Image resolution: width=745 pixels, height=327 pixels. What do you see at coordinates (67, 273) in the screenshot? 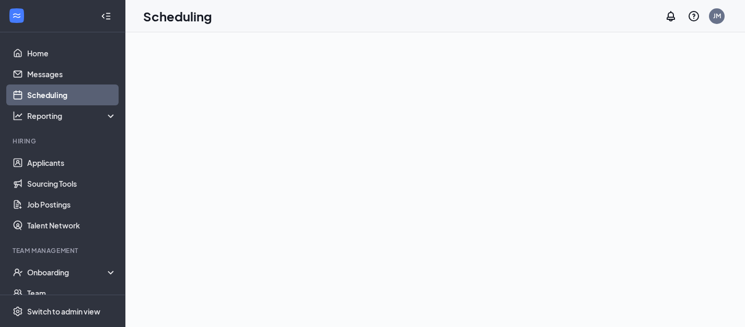
I see `div: Onboarding` at bounding box center [67, 273].